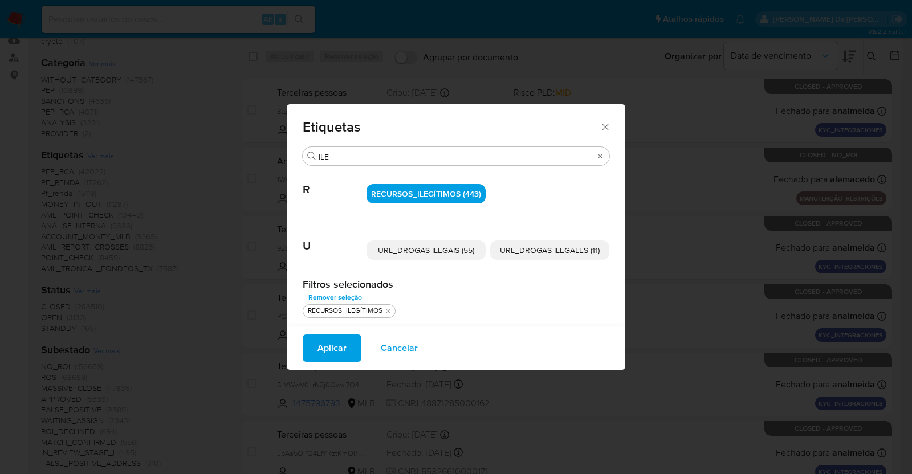 This screenshot has height=474, width=912. I want to click on button: Borrar, so click(600, 156).